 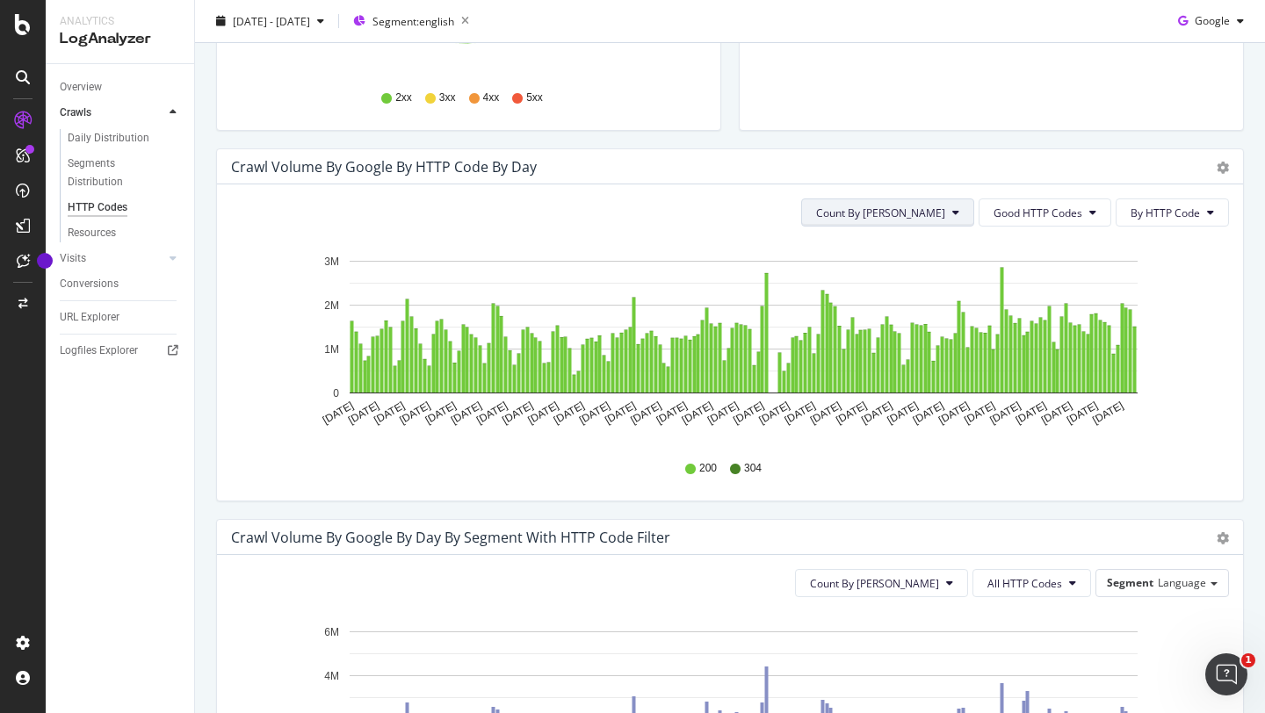 I want to click on button: By HTTP Code, so click(x=1172, y=213).